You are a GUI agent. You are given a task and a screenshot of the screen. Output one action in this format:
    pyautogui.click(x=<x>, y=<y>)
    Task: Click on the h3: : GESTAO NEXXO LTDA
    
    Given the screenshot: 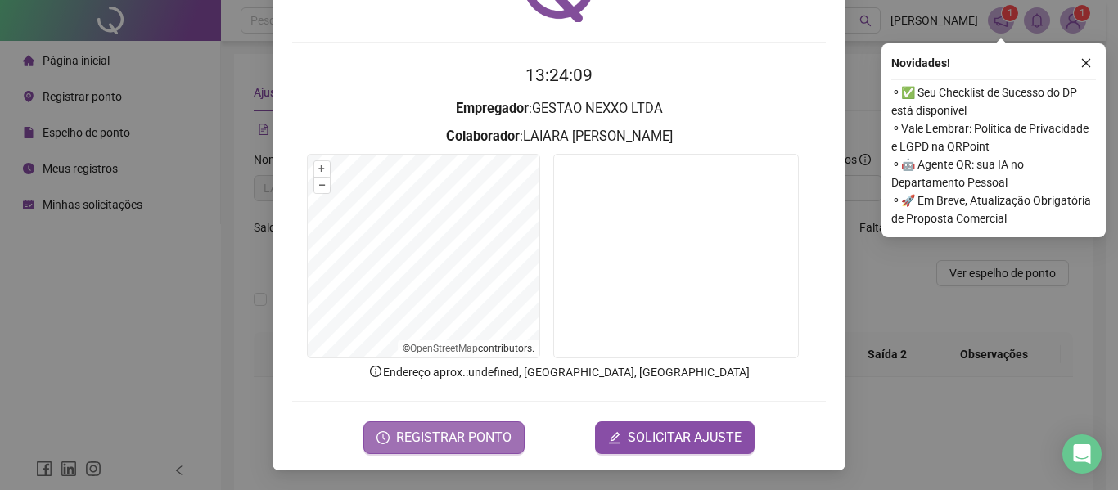 What is the action you would take?
    pyautogui.click(x=559, y=109)
    